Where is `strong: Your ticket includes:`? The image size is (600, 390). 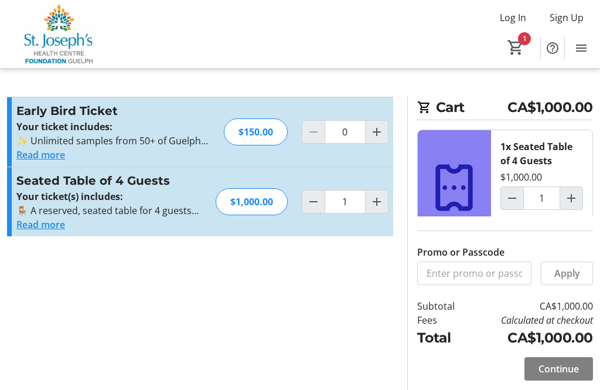 strong: Your ticket includes: is located at coordinates (64, 127).